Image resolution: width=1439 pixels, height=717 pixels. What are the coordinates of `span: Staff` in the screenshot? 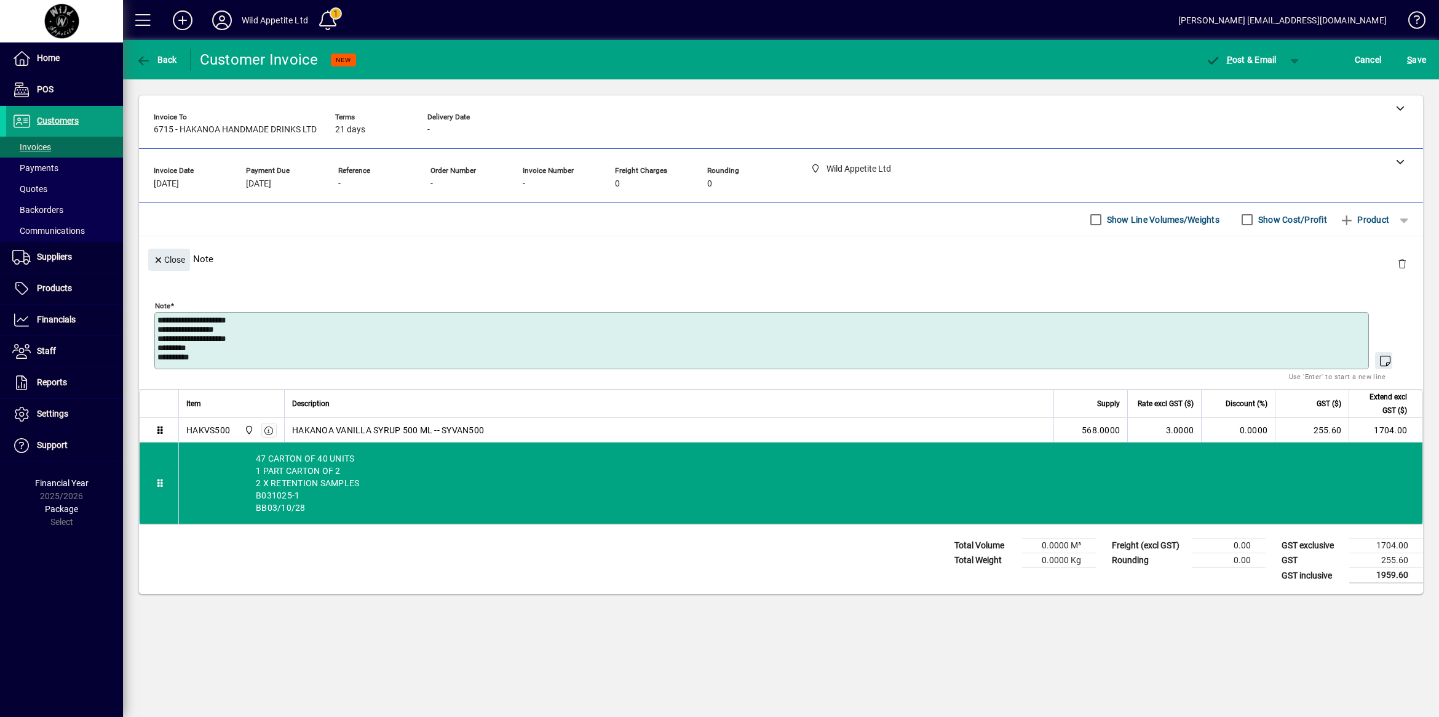 It's located at (46, 351).